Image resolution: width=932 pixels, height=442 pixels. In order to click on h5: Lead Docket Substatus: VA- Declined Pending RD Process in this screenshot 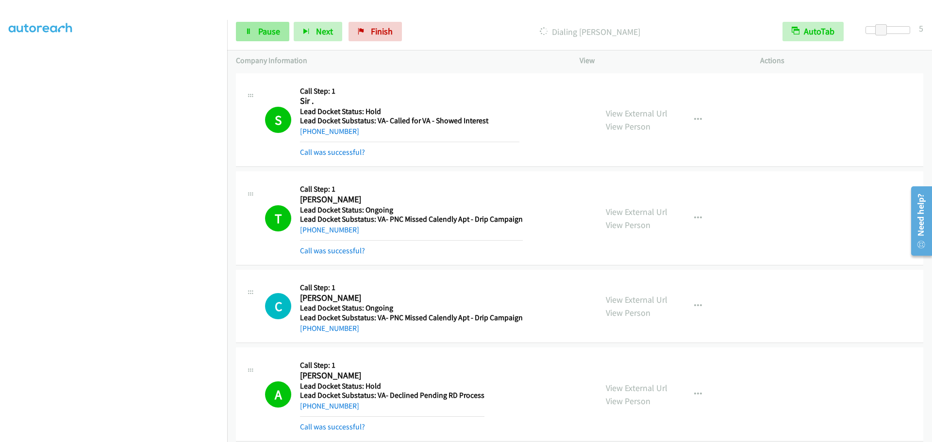, I will do `click(392, 396)`.